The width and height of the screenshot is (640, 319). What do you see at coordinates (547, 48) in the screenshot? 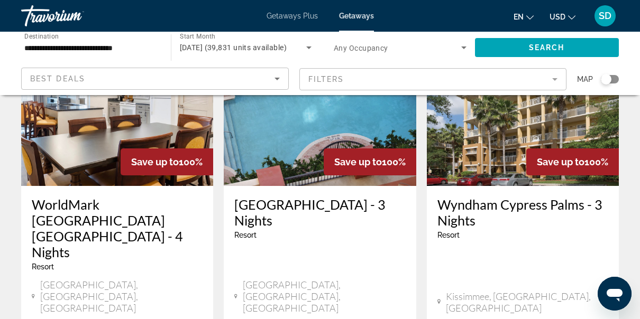
I see `span: Search` at bounding box center [547, 48].